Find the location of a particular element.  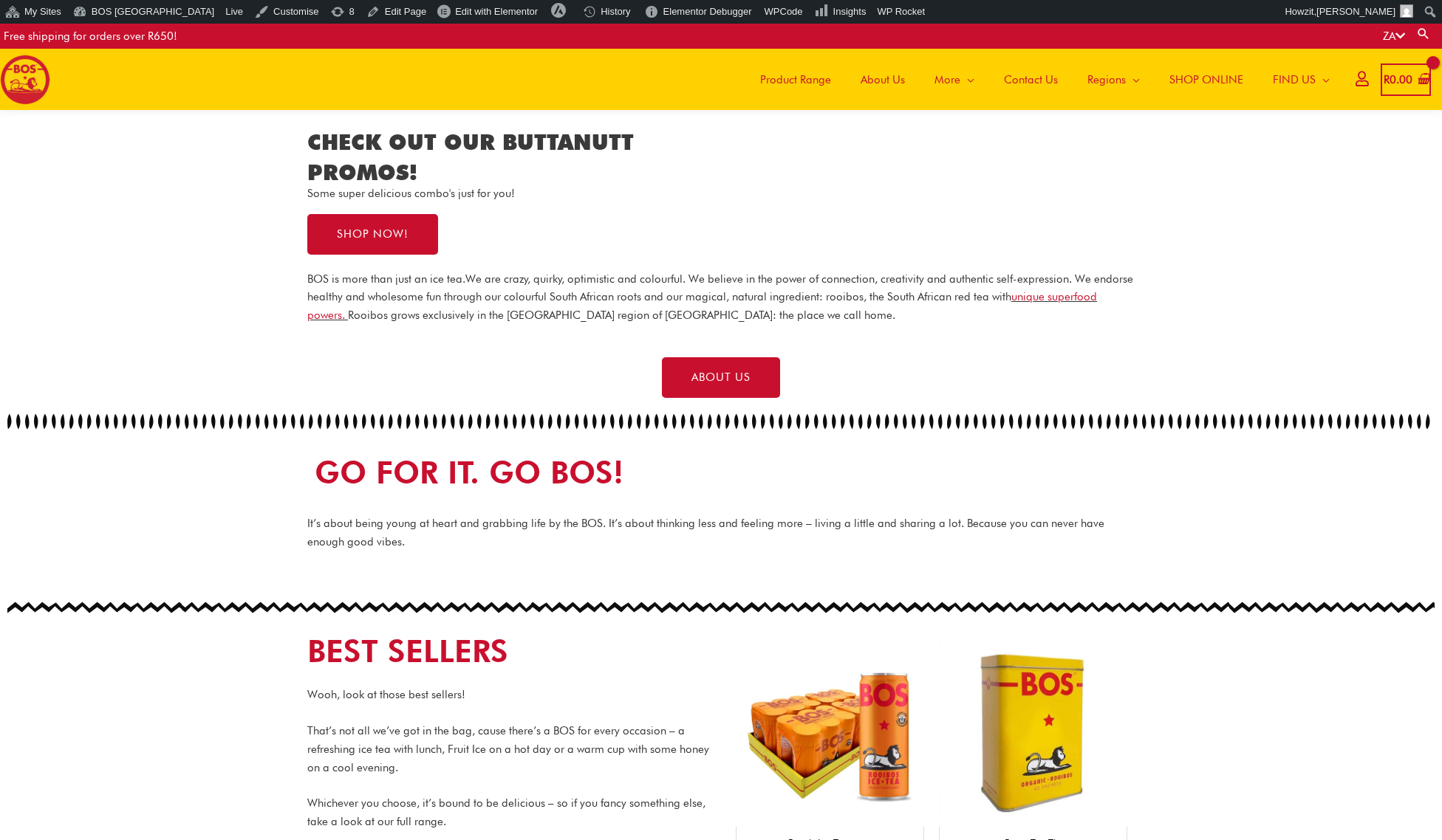

h2: BEST SELLERS is located at coordinates (510, 651).